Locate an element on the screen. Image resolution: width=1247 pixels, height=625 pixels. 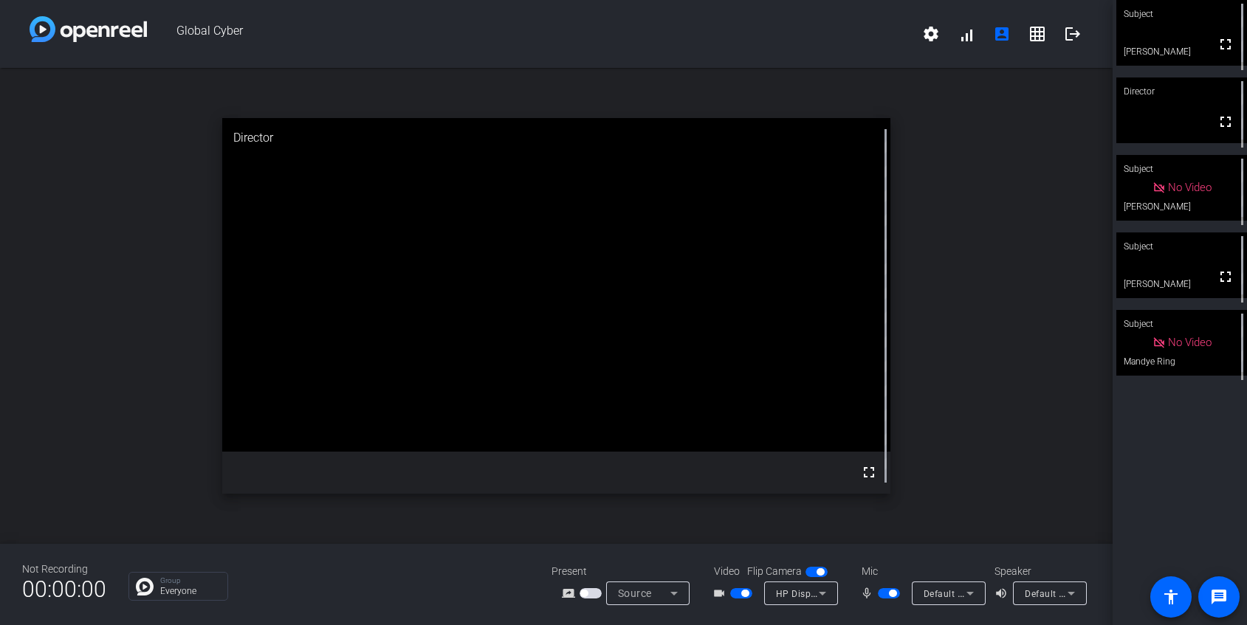
mat-icon: settings is located at coordinates (931, 34).